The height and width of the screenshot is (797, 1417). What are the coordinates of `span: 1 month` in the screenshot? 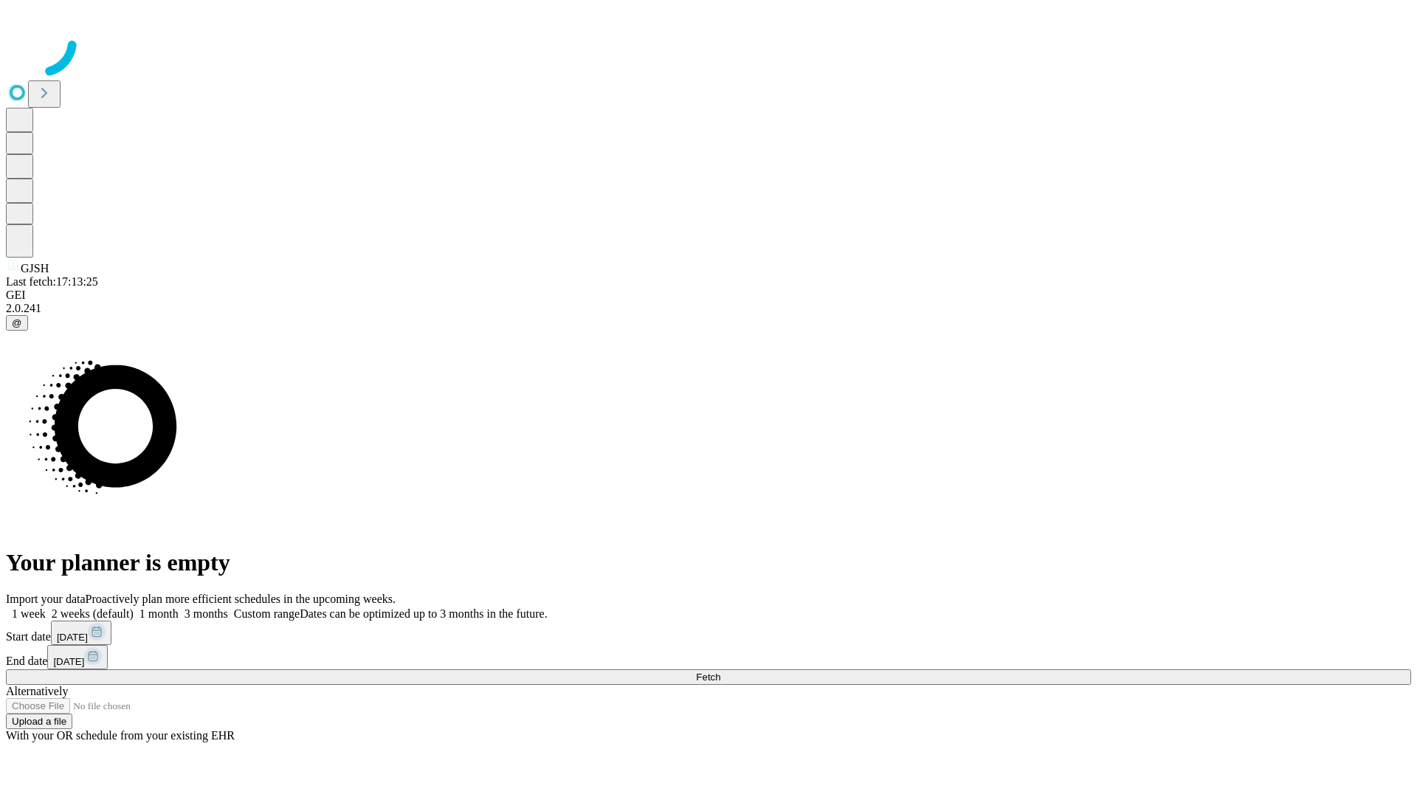 It's located at (159, 613).